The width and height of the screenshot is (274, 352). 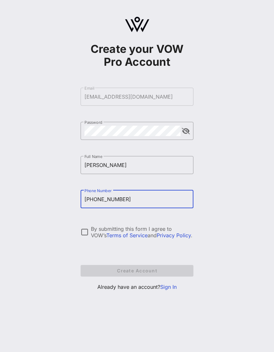 I want to click on div: By submitting this form I agree to VOW’s and ., so click(x=142, y=232).